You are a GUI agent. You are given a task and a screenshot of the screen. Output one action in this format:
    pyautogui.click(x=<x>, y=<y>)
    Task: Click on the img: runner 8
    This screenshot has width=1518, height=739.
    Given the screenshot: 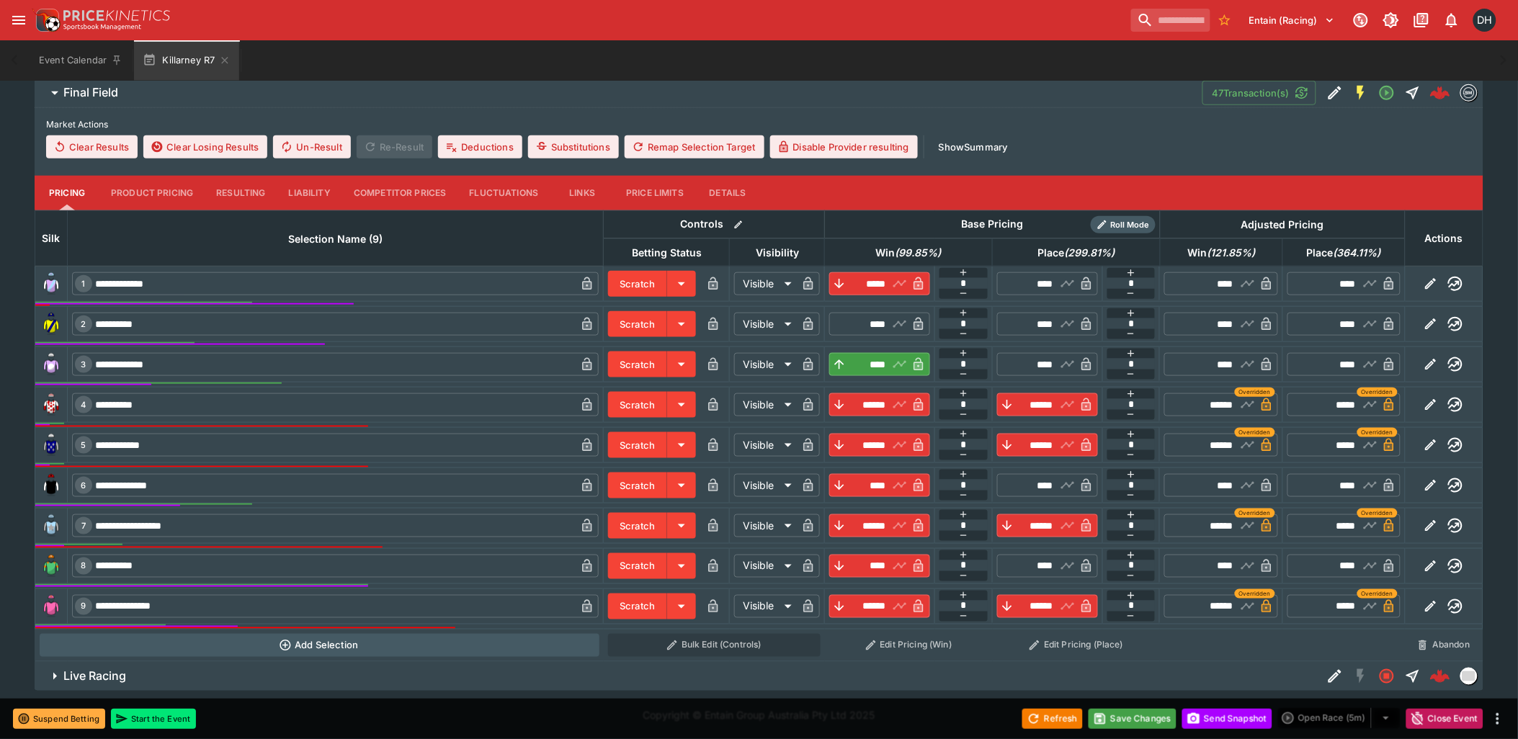 What is the action you would take?
    pyautogui.click(x=51, y=566)
    